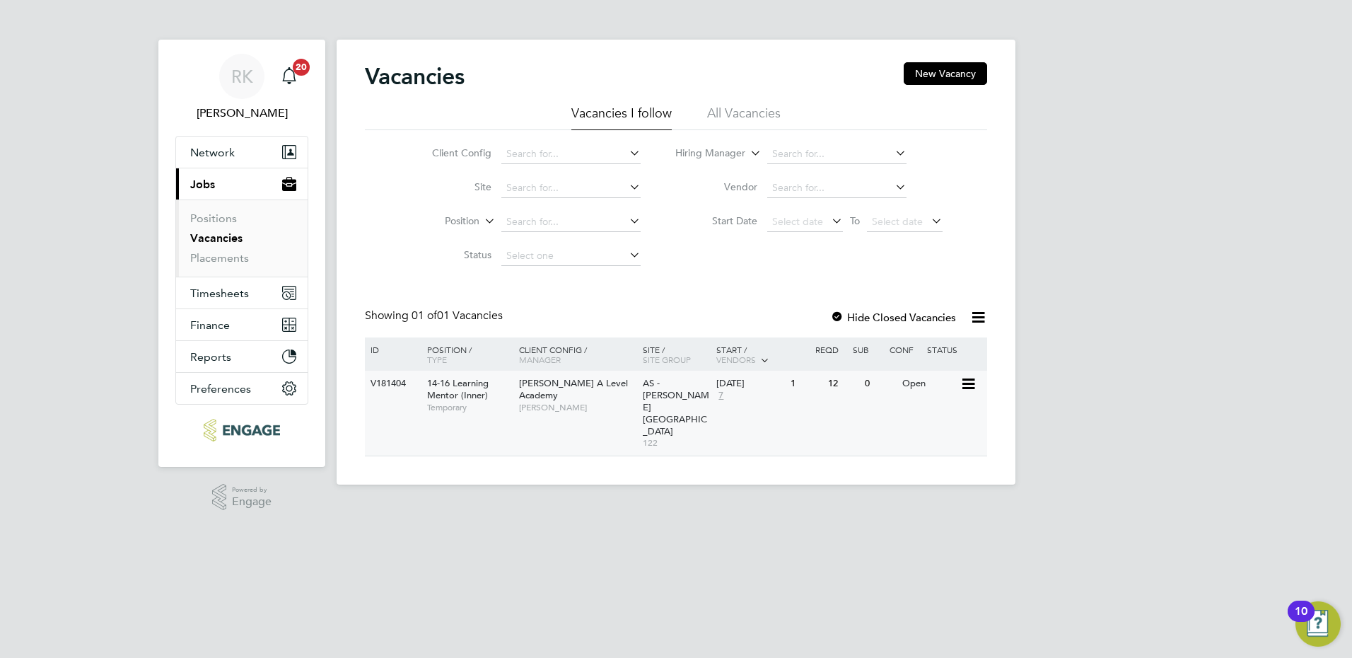  I want to click on div: Site /, so click(676, 354).